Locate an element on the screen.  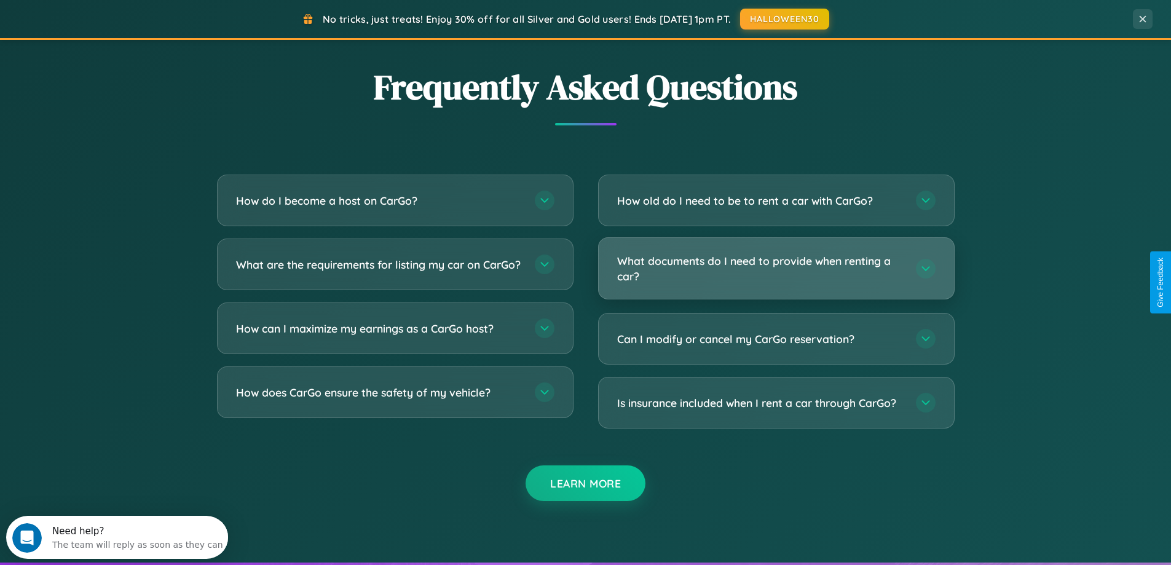
button: HALLOWEEN30 is located at coordinates (785, 19).